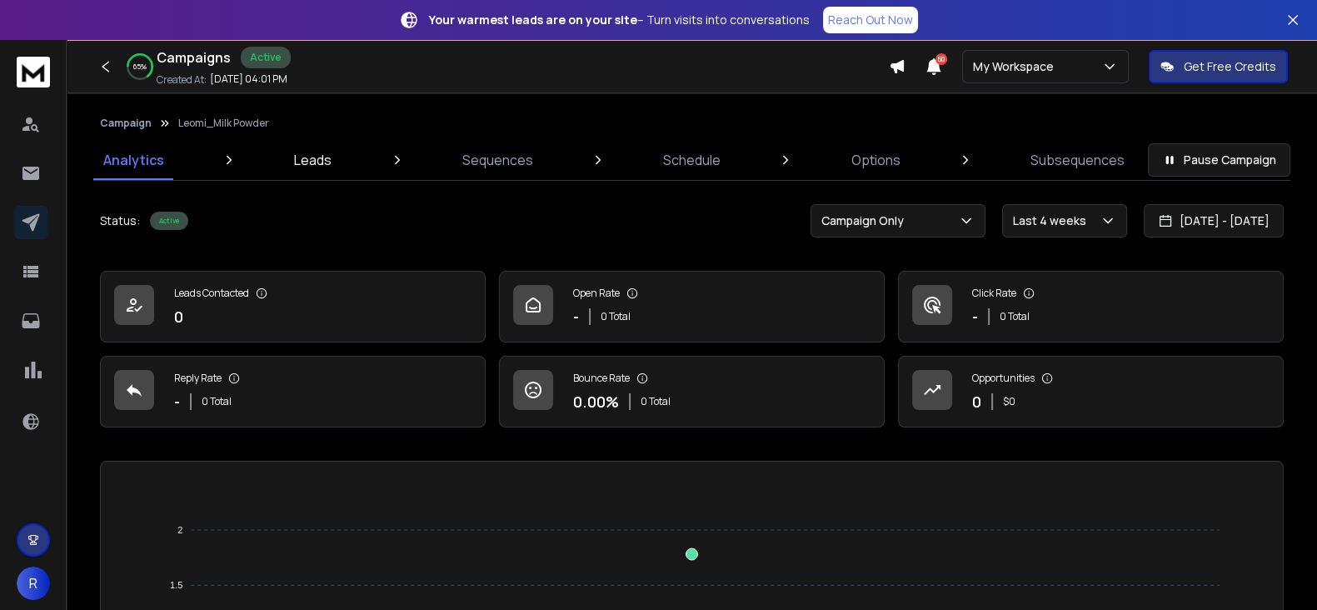  I want to click on p: Open Rate, so click(597, 293).